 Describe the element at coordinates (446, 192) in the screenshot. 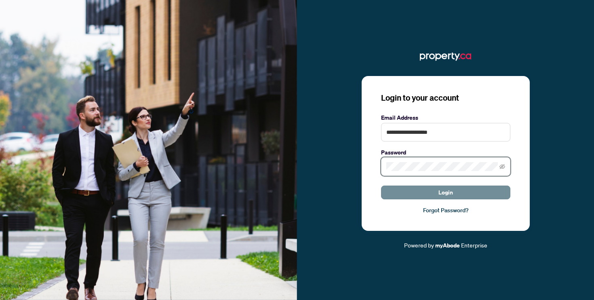

I see `span: Login` at that location.